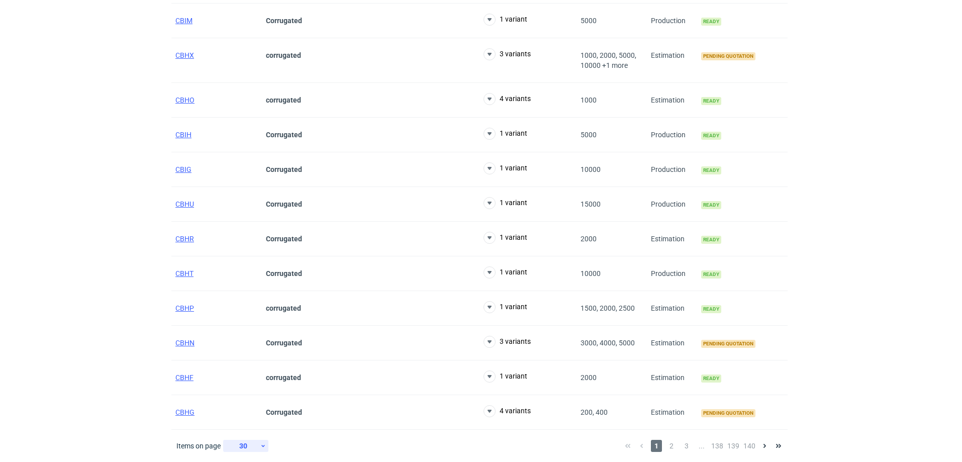 The height and width of the screenshot is (462, 962). I want to click on span: 1500, 2000, 2500, so click(608, 308).